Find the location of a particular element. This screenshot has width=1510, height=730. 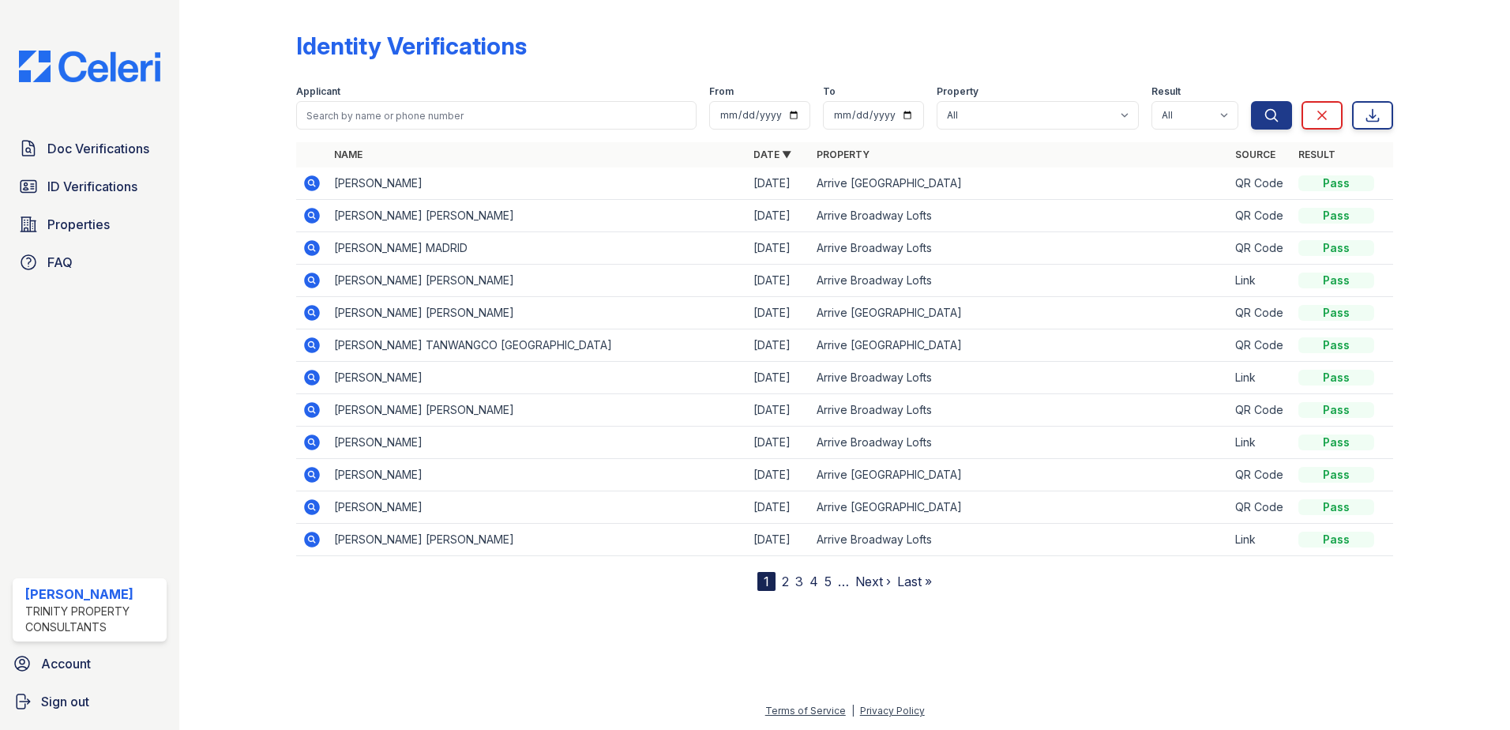

span: Account is located at coordinates (66, 663).